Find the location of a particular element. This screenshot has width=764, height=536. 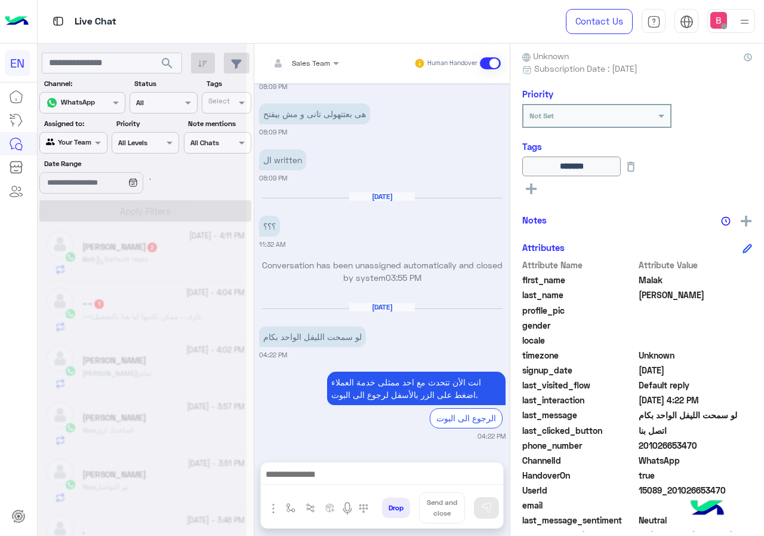

img: send message is located at coordinates (487, 508).